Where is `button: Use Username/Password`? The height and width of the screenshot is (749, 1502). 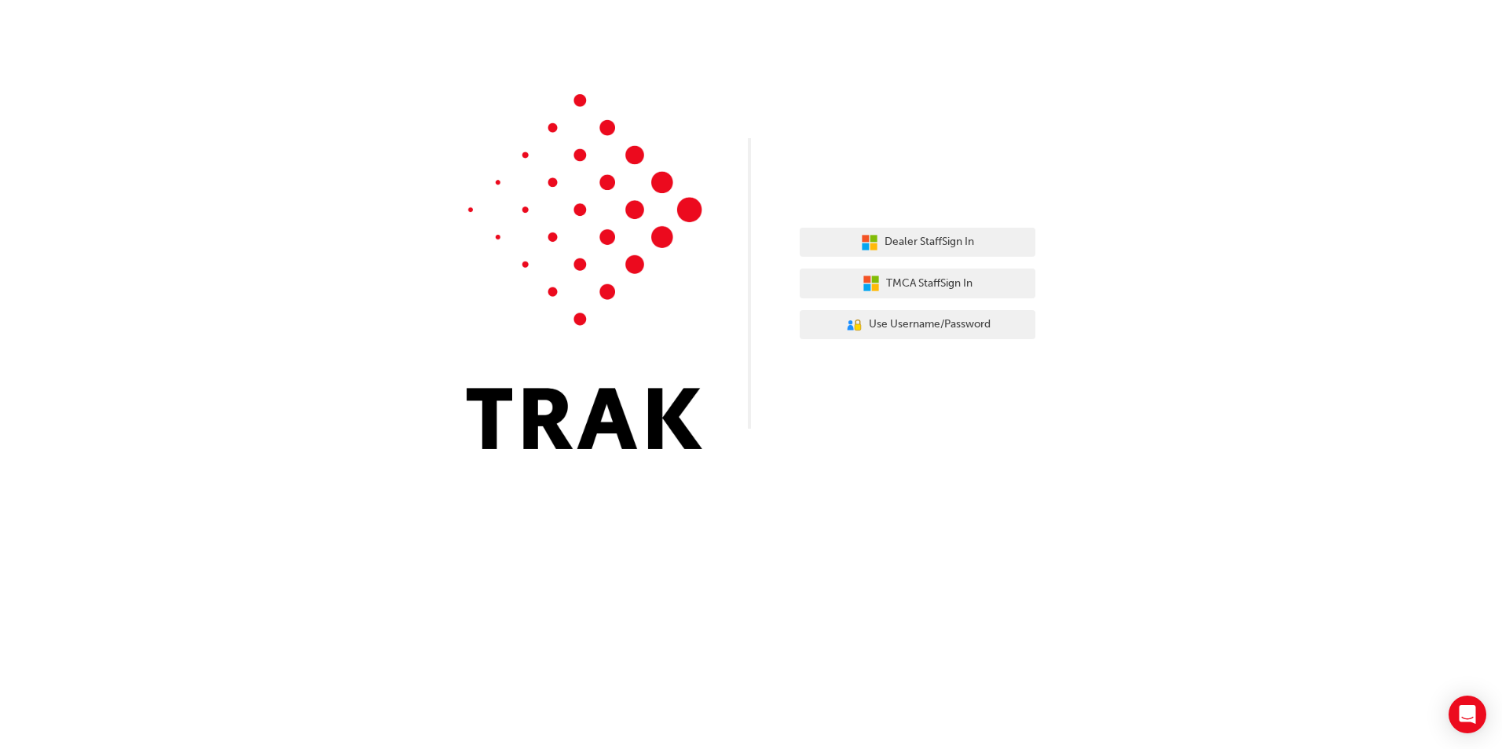
button: Use Username/Password is located at coordinates (917, 325).